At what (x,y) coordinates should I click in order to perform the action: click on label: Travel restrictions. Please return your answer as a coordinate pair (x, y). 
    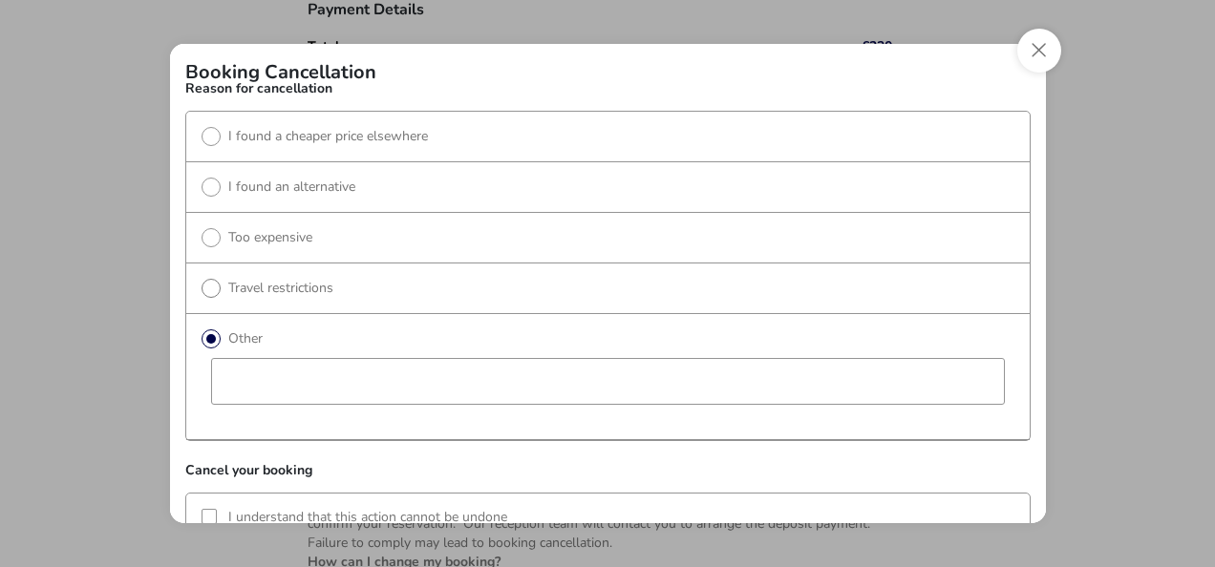
    Looking at the image, I should click on (267, 288).